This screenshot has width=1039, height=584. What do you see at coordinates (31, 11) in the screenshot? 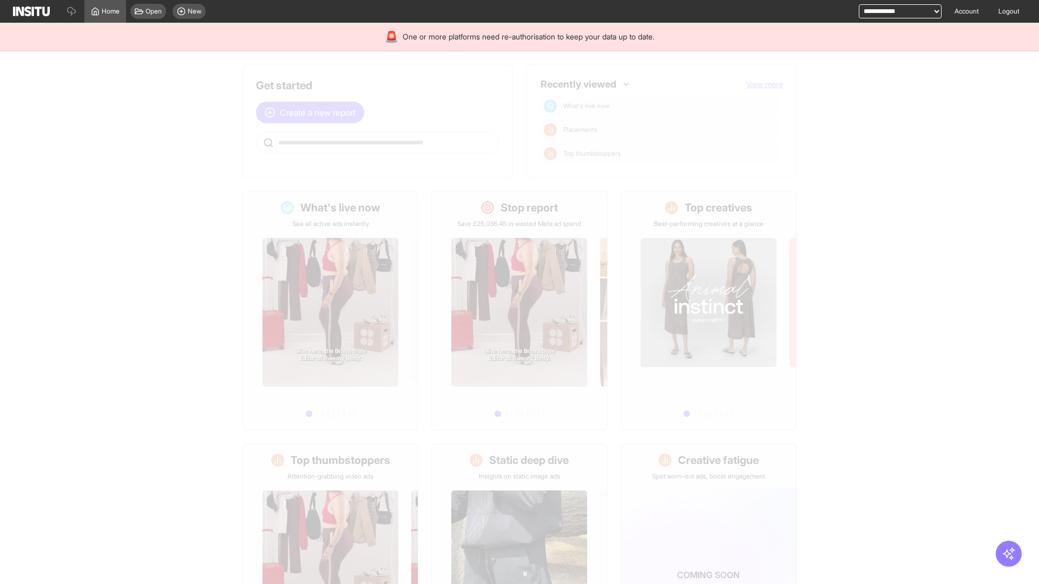
I see `img: Logo` at bounding box center [31, 11].